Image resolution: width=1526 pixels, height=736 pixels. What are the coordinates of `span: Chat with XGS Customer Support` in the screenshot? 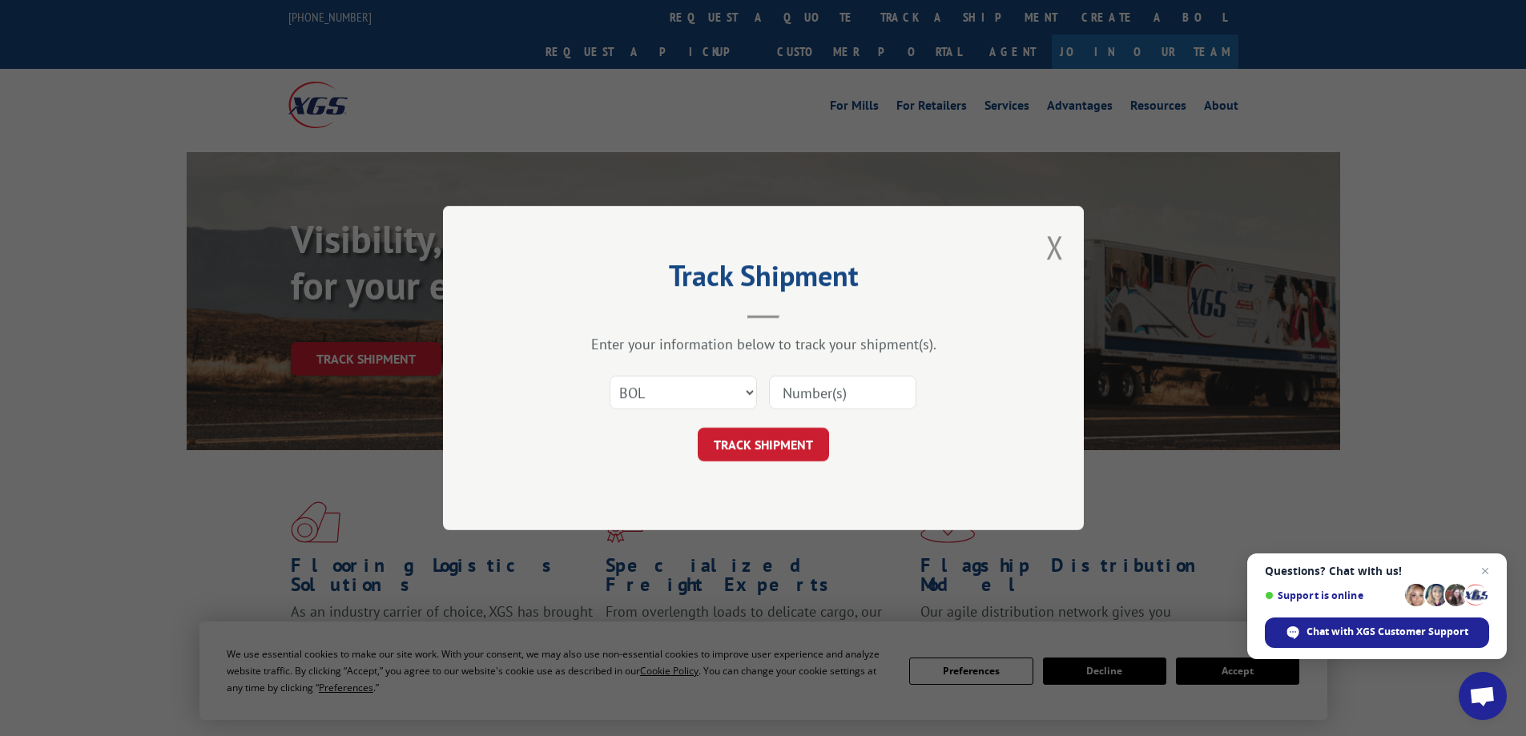 It's located at (1387, 632).